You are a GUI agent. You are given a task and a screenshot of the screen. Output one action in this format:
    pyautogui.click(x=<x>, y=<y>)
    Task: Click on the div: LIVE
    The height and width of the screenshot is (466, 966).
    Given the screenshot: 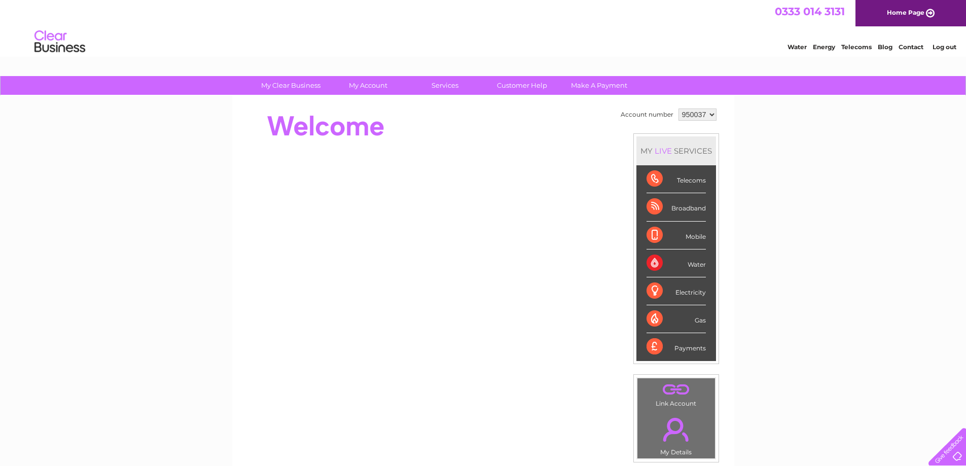 What is the action you would take?
    pyautogui.click(x=663, y=151)
    